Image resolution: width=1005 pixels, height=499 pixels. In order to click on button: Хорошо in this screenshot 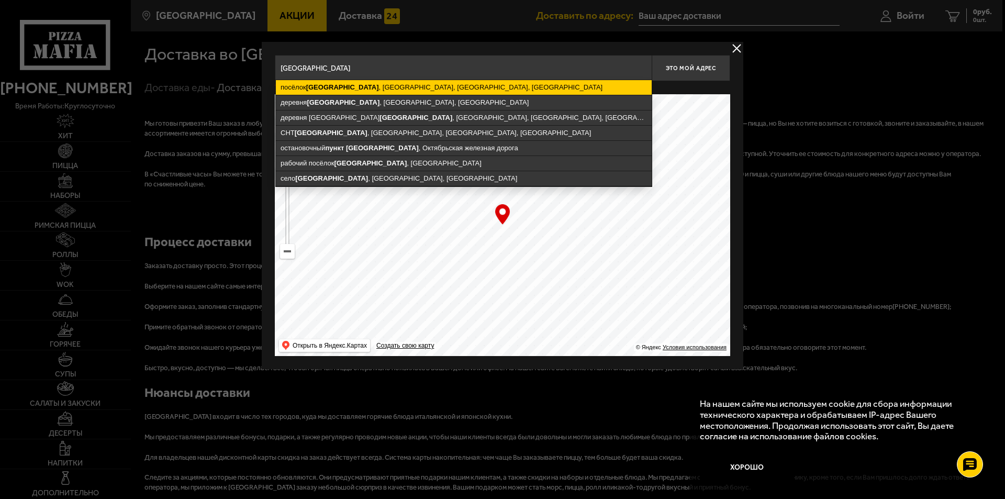, I will do `click(747, 467)`.